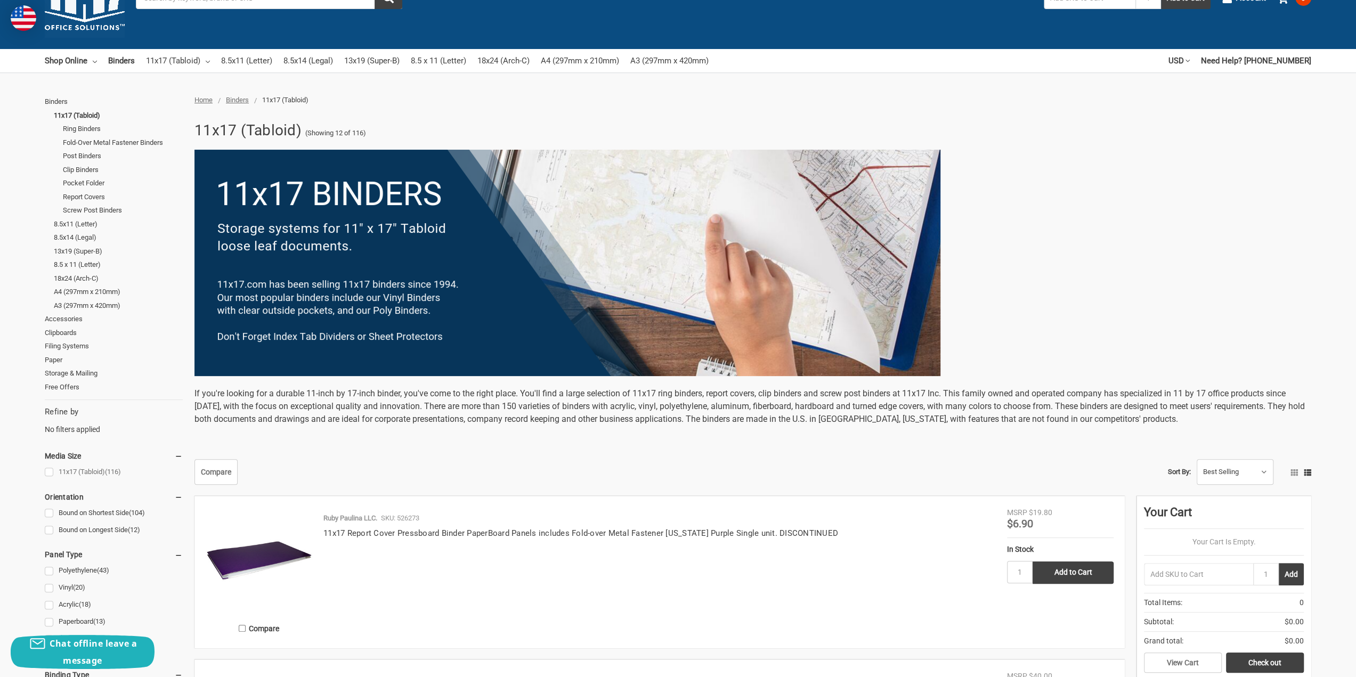 This screenshot has width=1356, height=677. Describe the element at coordinates (71, 61) in the screenshot. I see `a: Shop Online` at that location.